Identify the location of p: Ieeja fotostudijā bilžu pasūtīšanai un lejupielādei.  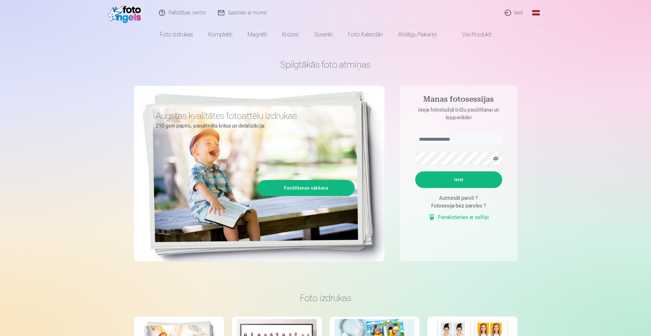
(459, 114).